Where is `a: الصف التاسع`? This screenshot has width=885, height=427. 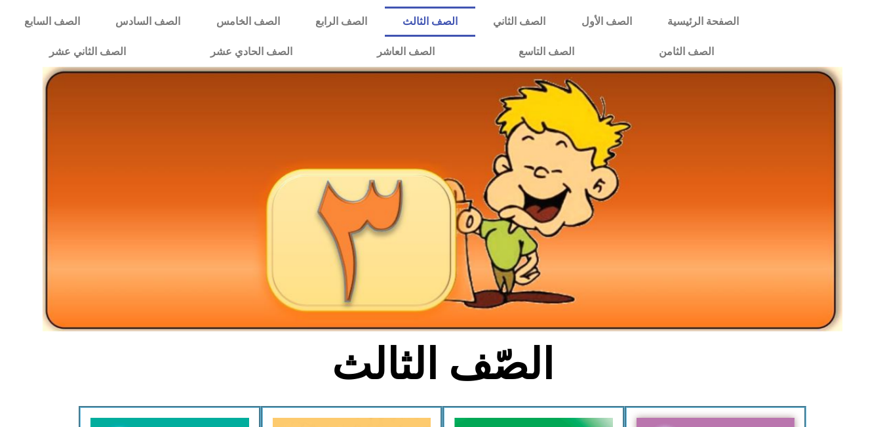
a: الصف التاسع is located at coordinates (547, 52).